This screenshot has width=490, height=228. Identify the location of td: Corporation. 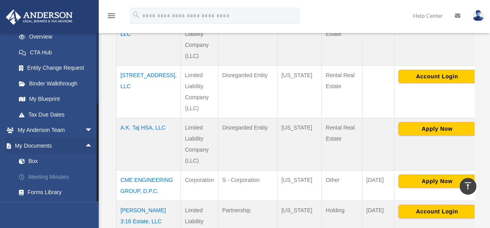
(199, 185).